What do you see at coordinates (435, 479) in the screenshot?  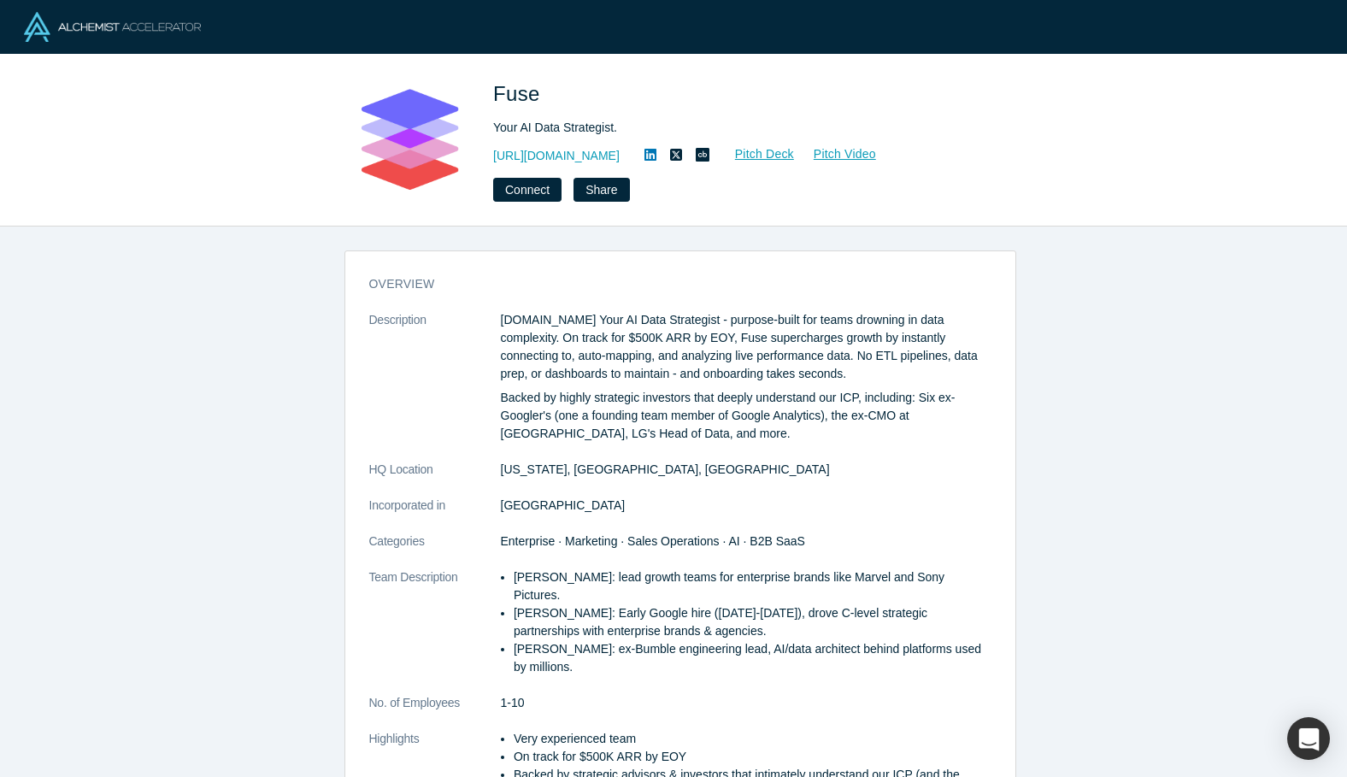 I see `dt: HQ Location` at bounding box center [435, 479].